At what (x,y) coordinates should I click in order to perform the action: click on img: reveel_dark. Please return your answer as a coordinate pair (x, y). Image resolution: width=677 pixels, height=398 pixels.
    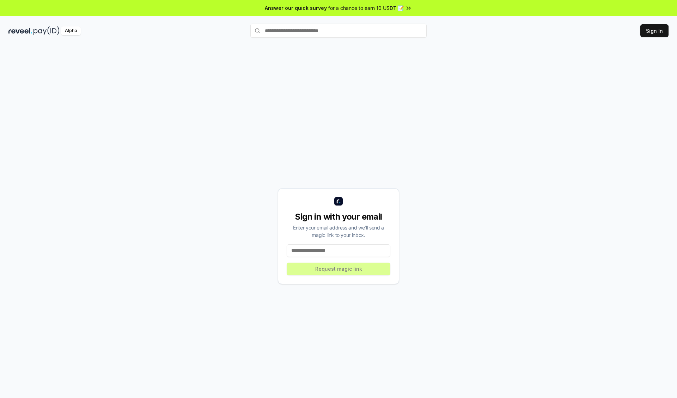
    Looking at the image, I should click on (20, 31).